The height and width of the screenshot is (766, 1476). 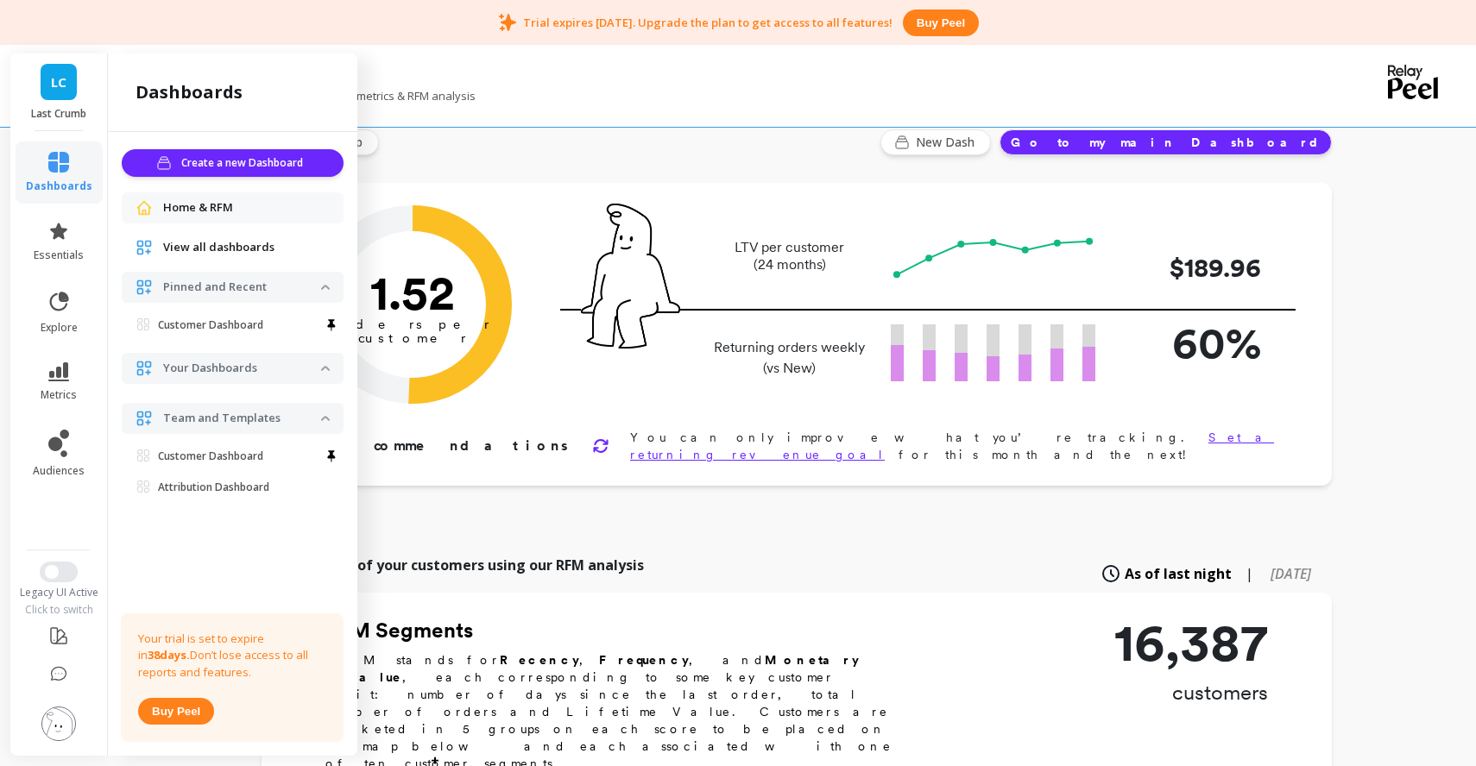 I want to click on span: Create a new Dashboard, so click(x=244, y=163).